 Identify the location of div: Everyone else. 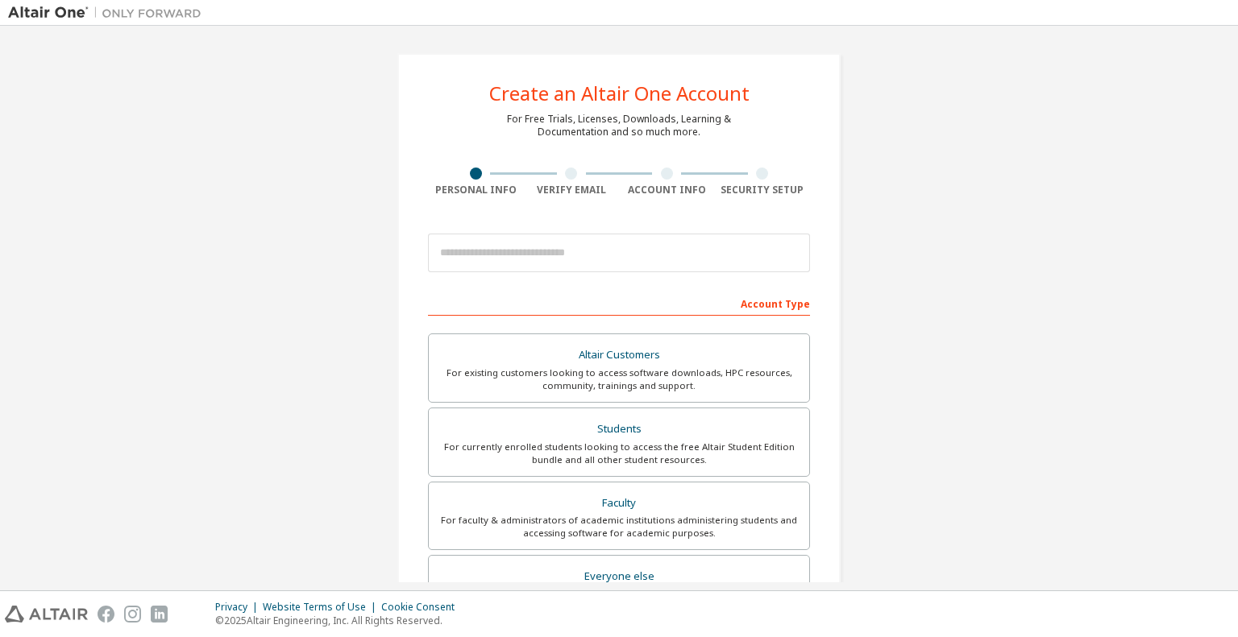
(619, 577).